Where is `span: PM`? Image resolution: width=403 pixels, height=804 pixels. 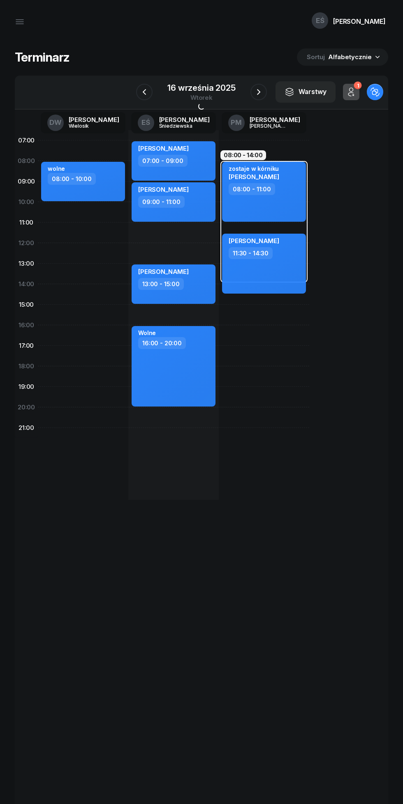 span: PM is located at coordinates (236, 122).